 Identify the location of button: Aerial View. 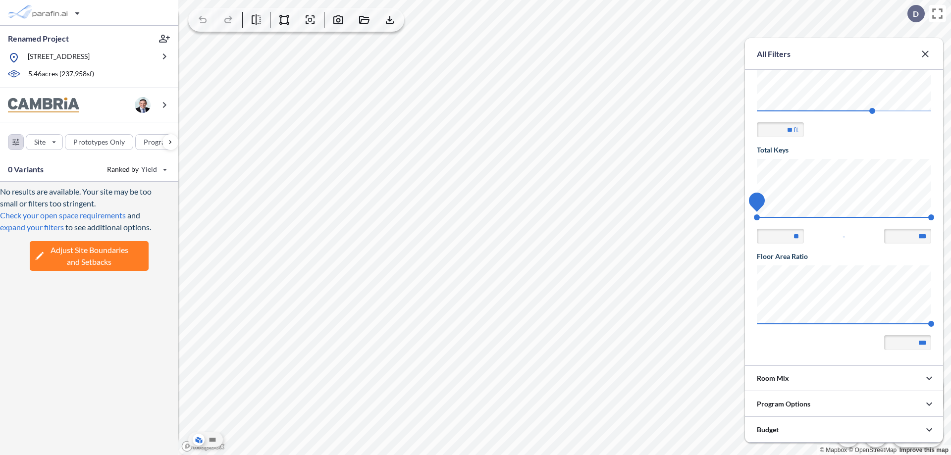
(199, 440).